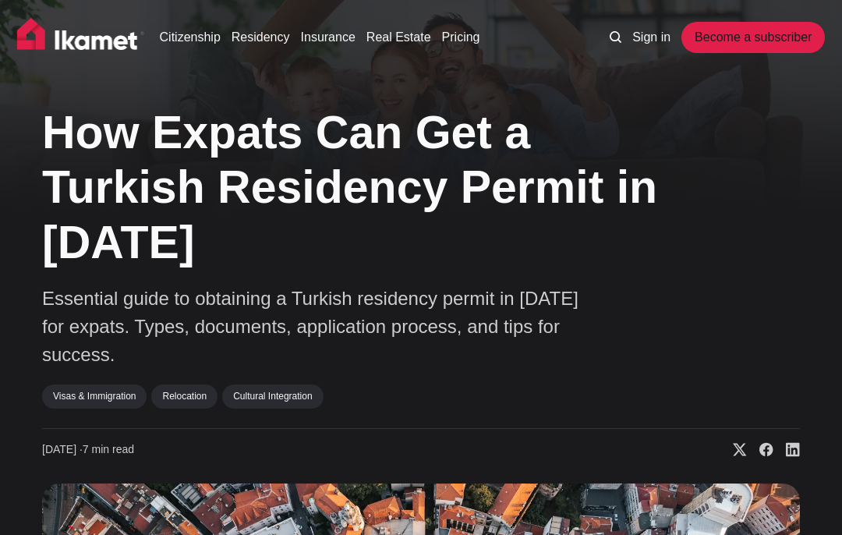 Image resolution: width=842 pixels, height=535 pixels. I want to click on a: Citizenship, so click(190, 37).